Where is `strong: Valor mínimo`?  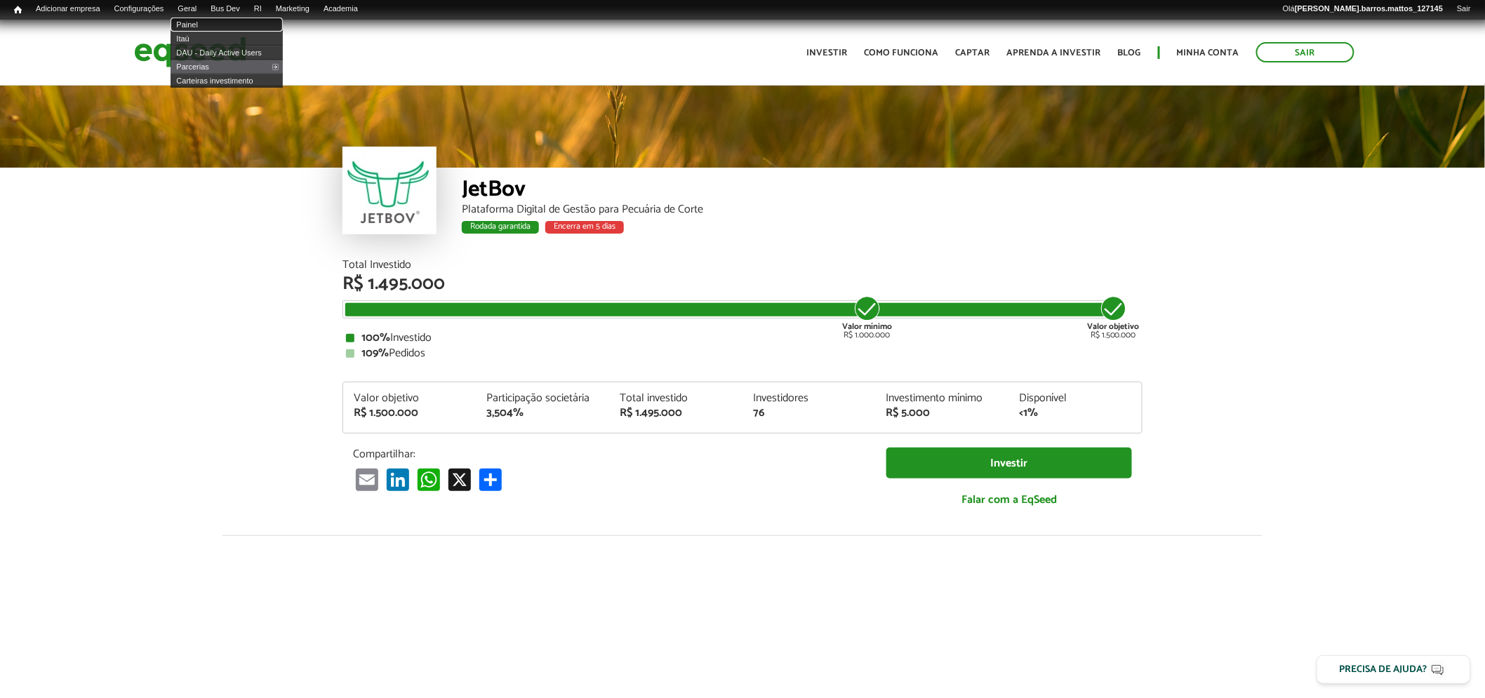
strong: Valor mínimo is located at coordinates (867, 326).